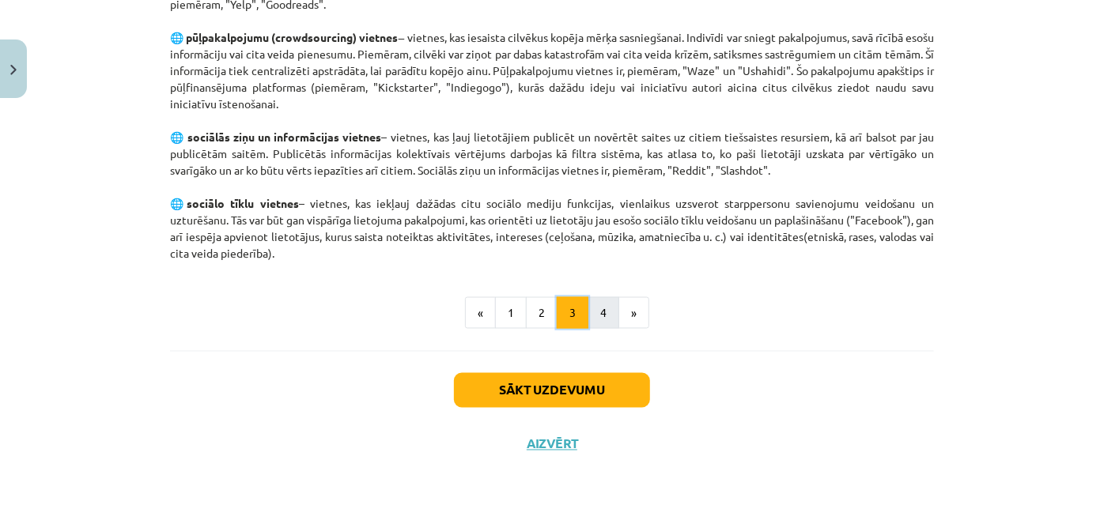  Describe the element at coordinates (292, 37) in the screenshot. I see `strong: pūļpakalpojumu (crowdsourcing) vietnes` at that location.